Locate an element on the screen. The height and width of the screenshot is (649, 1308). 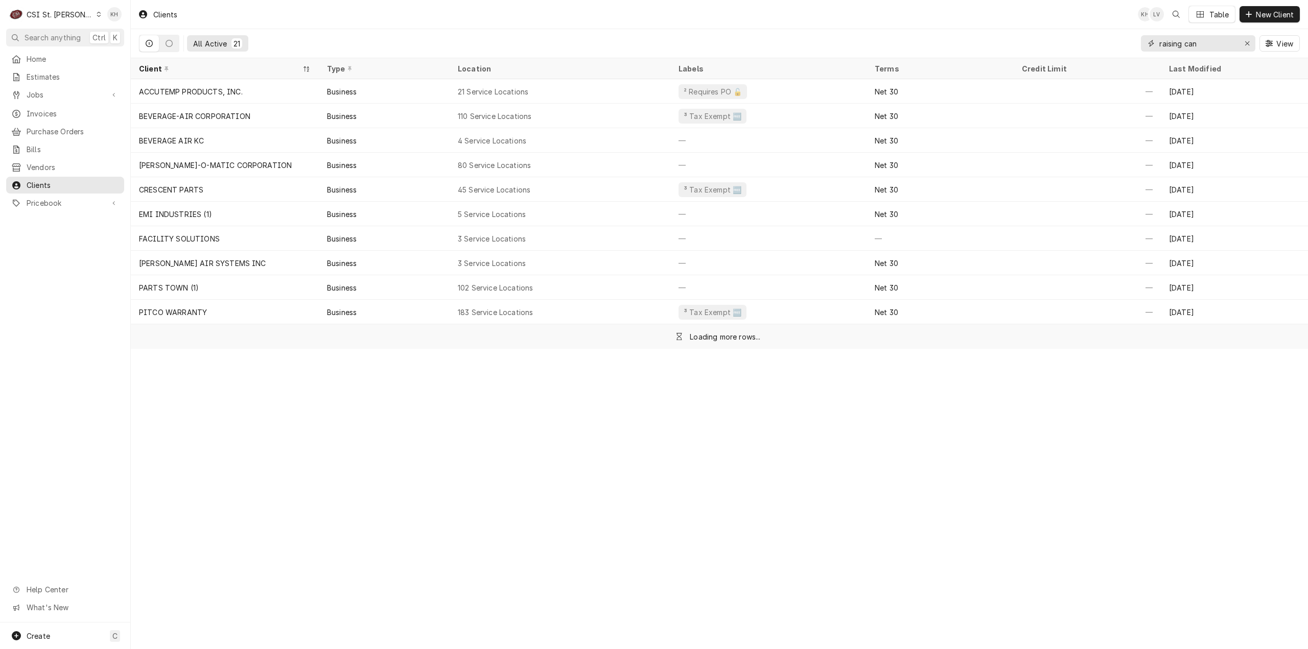
div: All Active is located at coordinates (210, 43).